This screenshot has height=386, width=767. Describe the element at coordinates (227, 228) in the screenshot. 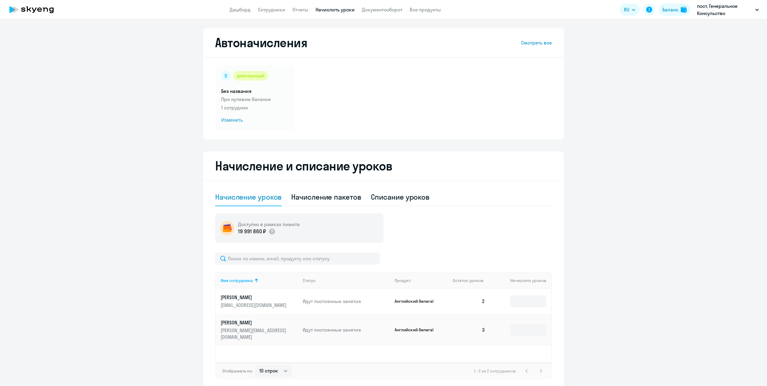

I see `img: wallet-circle.png` at that location.